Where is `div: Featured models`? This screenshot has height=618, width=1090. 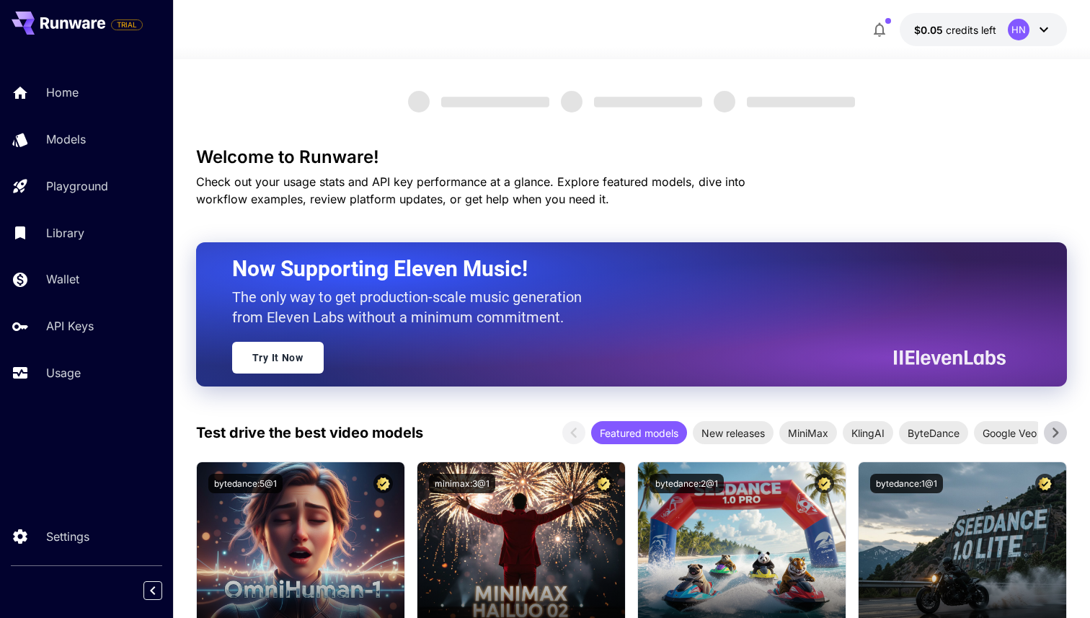
div: Featured models is located at coordinates (639, 433).